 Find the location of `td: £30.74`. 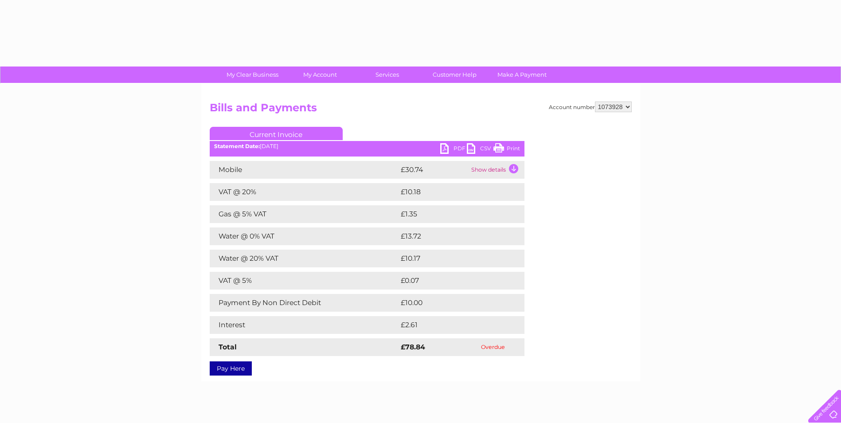

td: £30.74 is located at coordinates (434, 170).